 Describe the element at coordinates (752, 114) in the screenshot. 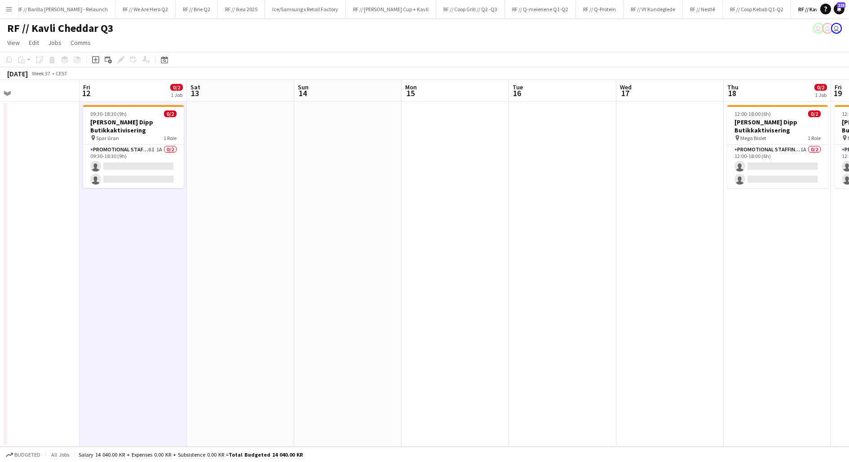

I see `span: 12:00-18:00 (6h)` at that location.